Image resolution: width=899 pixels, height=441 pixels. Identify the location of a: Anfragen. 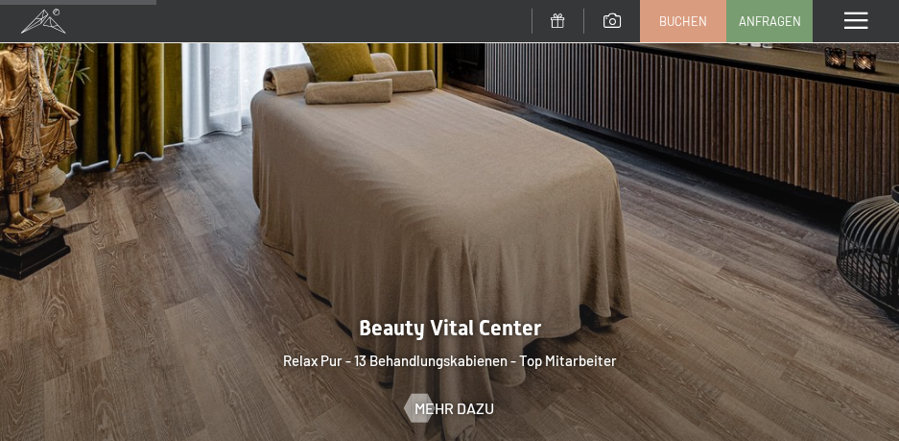
(770, 21).